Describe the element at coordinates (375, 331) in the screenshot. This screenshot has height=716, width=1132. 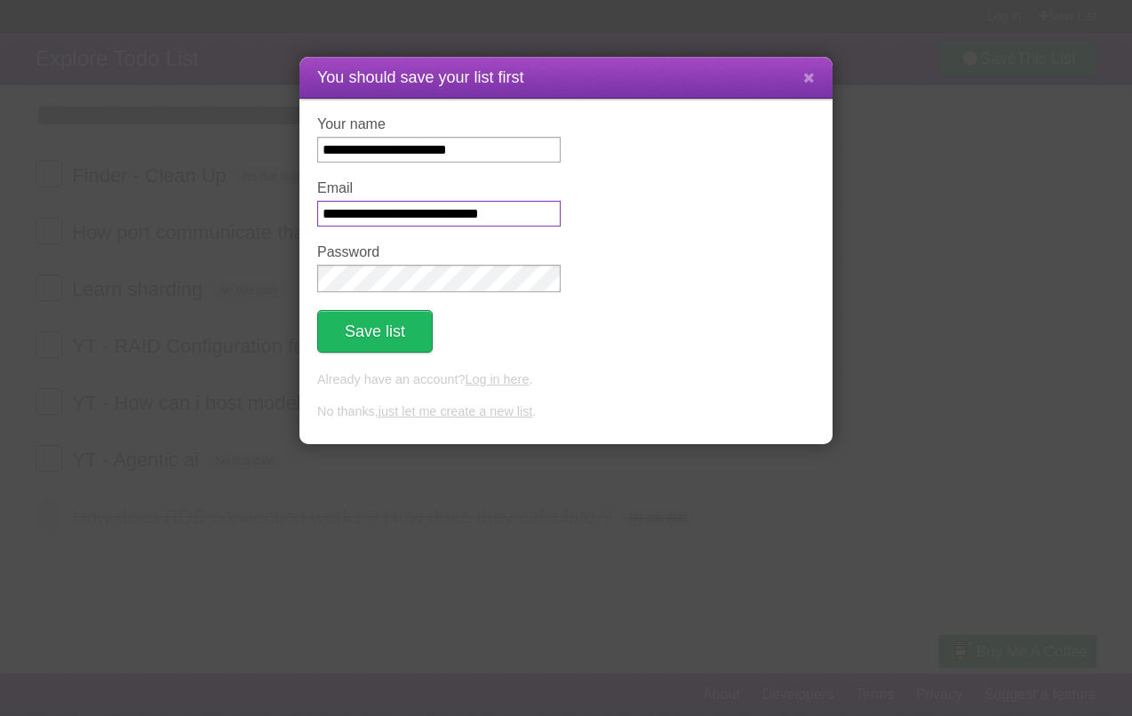
I see `button: Save list` at that location.